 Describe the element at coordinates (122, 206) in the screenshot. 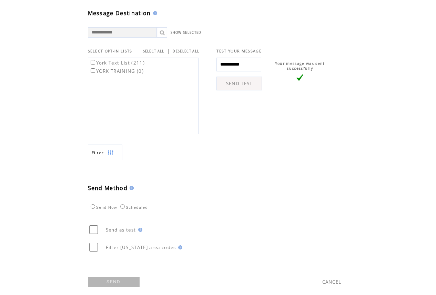

I see `input: Scheduled` at that location.